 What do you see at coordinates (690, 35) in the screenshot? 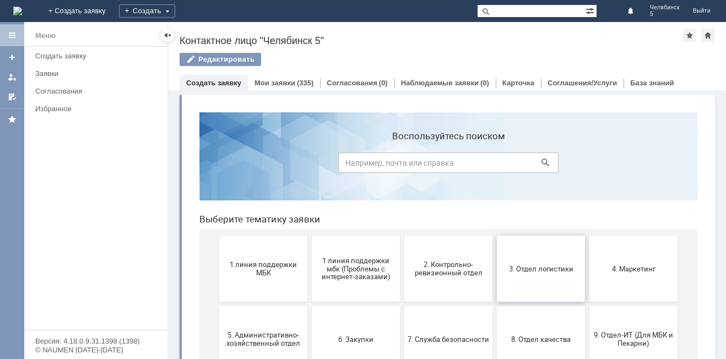
I see `div: Добавить в избранное` at bounding box center [690, 35].